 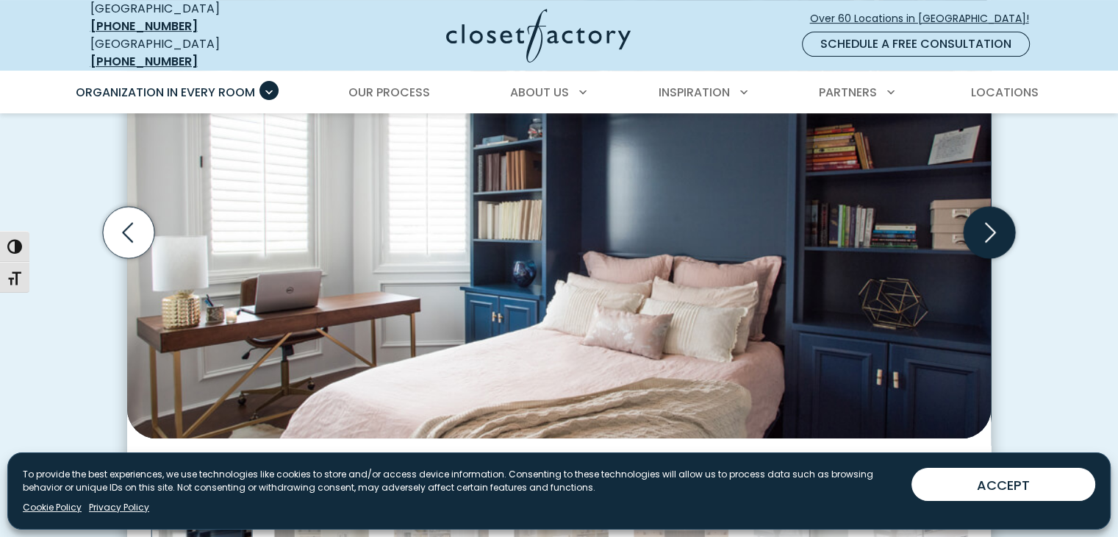 What do you see at coordinates (560, 93) in the screenshot?
I see `nav: Primary Menu` at bounding box center [560, 93].